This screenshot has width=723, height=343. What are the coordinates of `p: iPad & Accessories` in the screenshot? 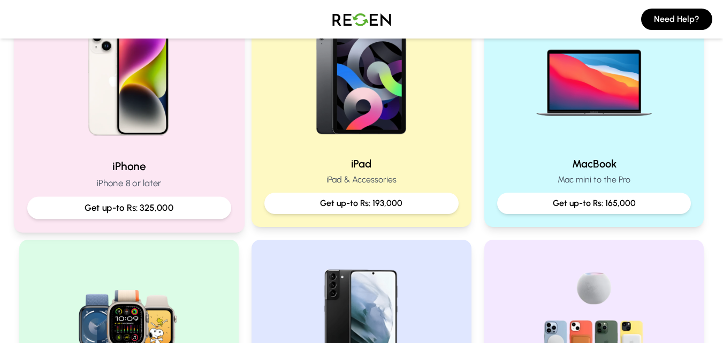 It's located at (361, 180).